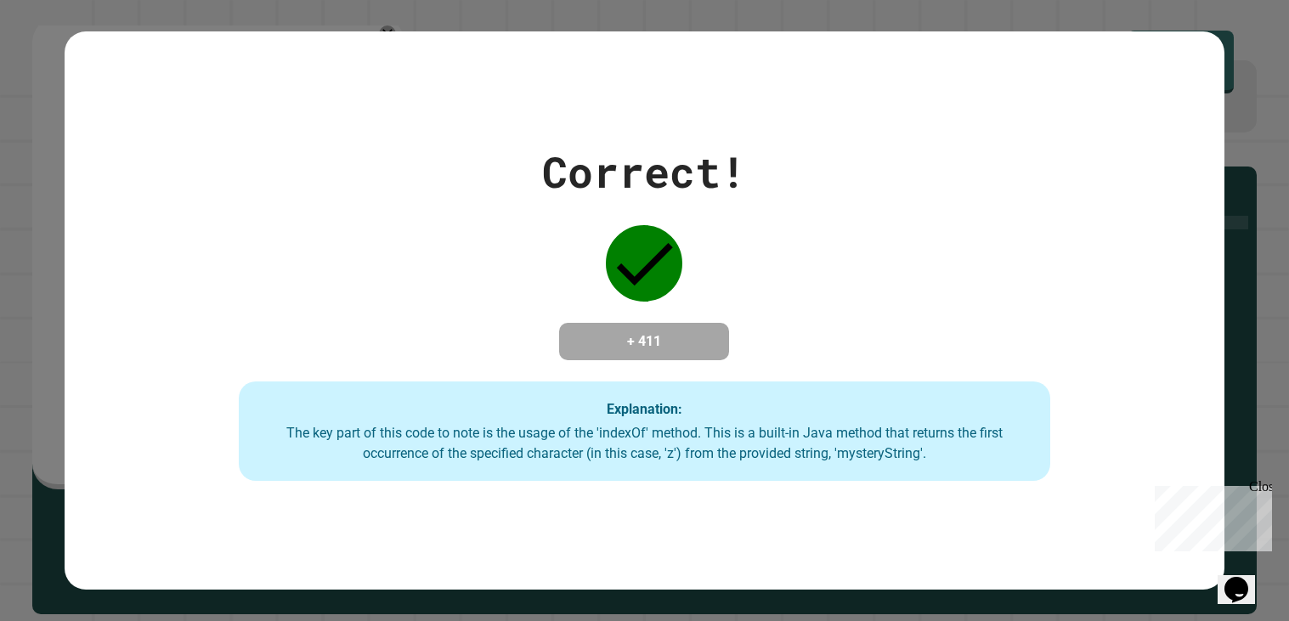 This screenshot has width=1289, height=621. What do you see at coordinates (62, 57) in the screenshot?
I see `div: Chat with us now!Close` at bounding box center [62, 57].